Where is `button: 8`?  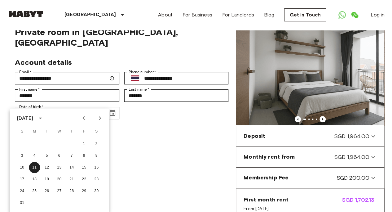
button: 8 is located at coordinates (84, 156).